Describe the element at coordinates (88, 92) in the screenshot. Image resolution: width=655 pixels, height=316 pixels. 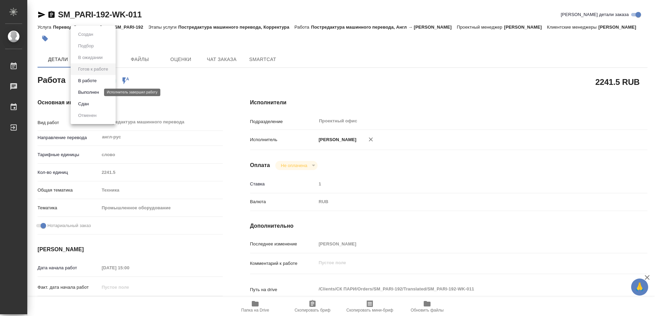
I see `button: Выполнен` at that location.